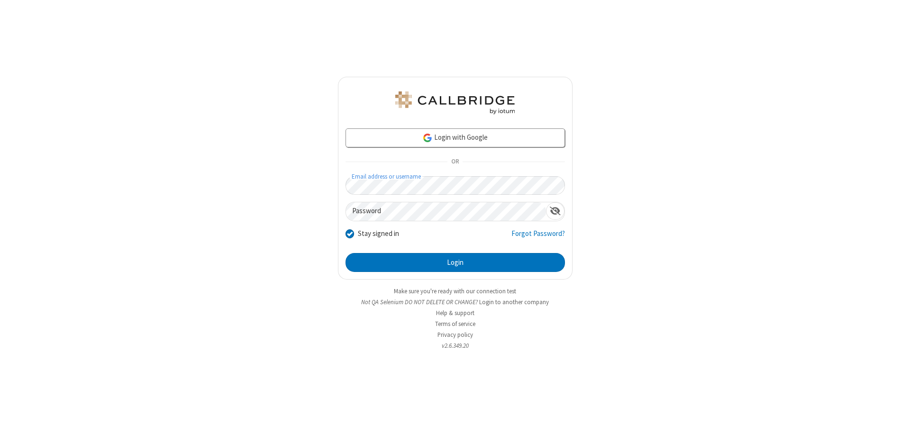 Image resolution: width=910 pixels, height=434 pixels. I want to click on li: v2.6.349.20, so click(455, 346).